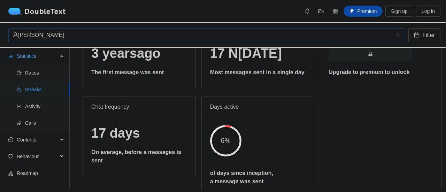 Image resolution: width=446 pixels, height=192 pixels. I want to click on span: bar-chart, so click(11, 56).